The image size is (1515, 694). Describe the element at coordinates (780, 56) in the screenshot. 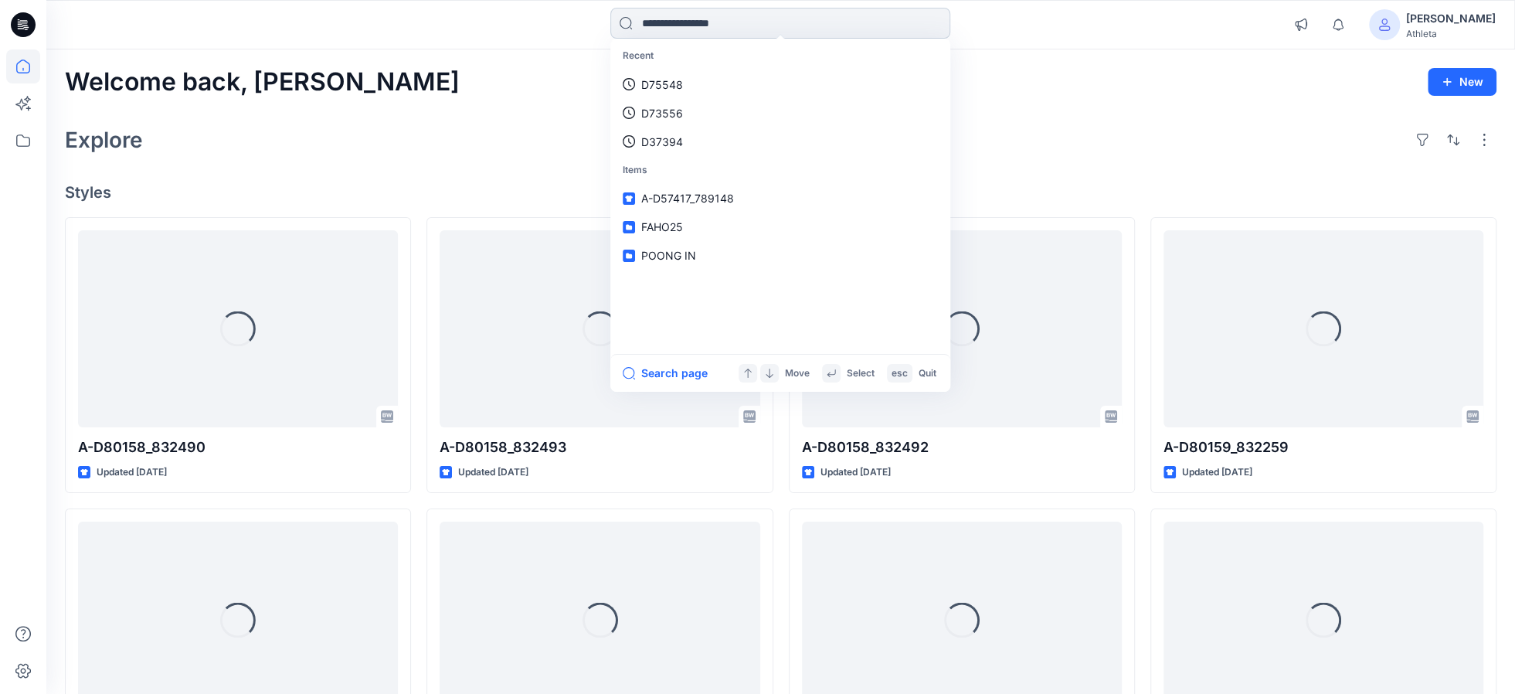

I see `p: Recent` at that location.